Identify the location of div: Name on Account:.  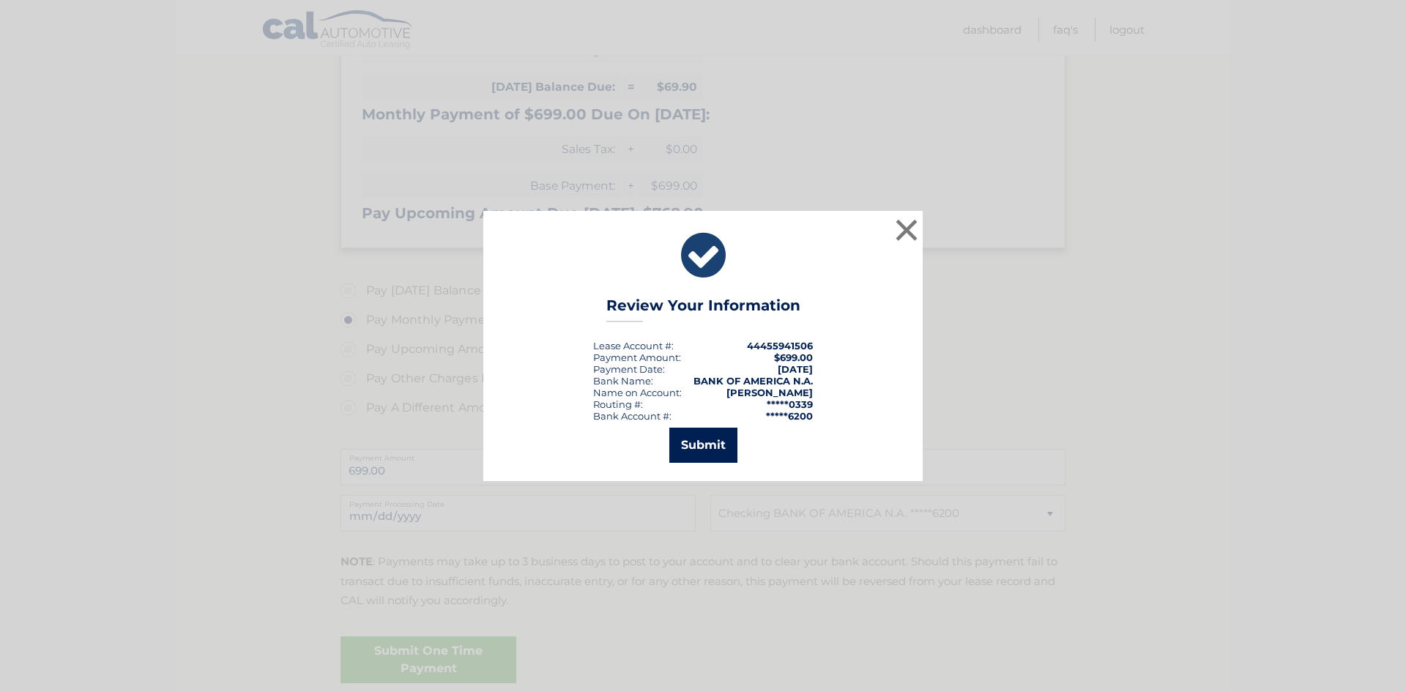
(637, 393).